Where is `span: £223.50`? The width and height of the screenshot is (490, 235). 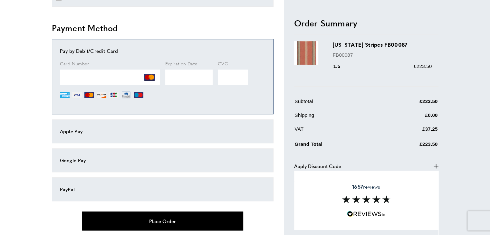
span: £223.50 is located at coordinates (422, 66).